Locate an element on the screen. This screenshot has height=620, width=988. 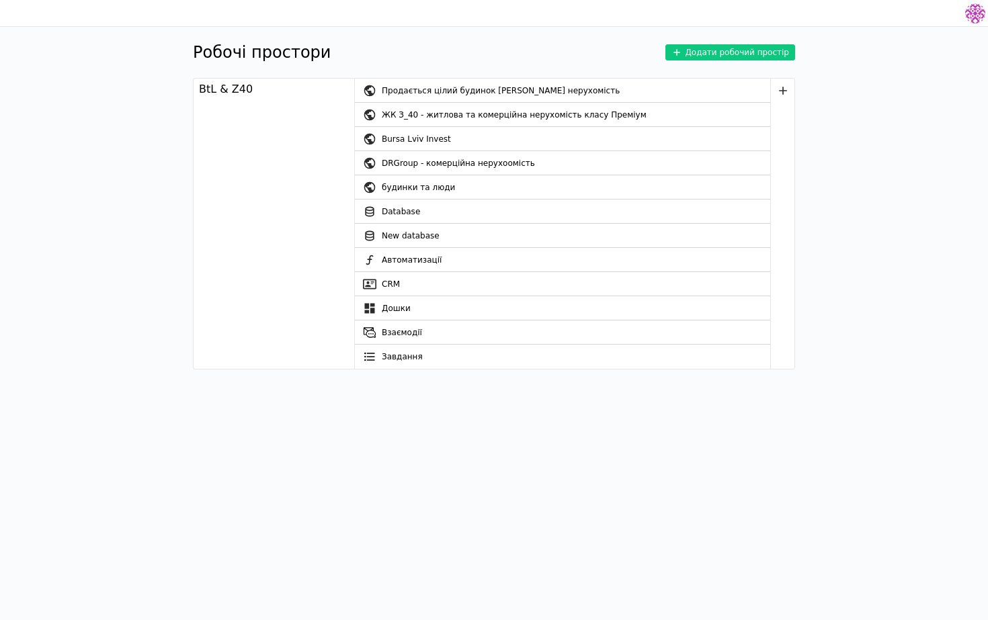
img: 137b5da8a4f5046b86490006a8dec47a is located at coordinates (975, 13).